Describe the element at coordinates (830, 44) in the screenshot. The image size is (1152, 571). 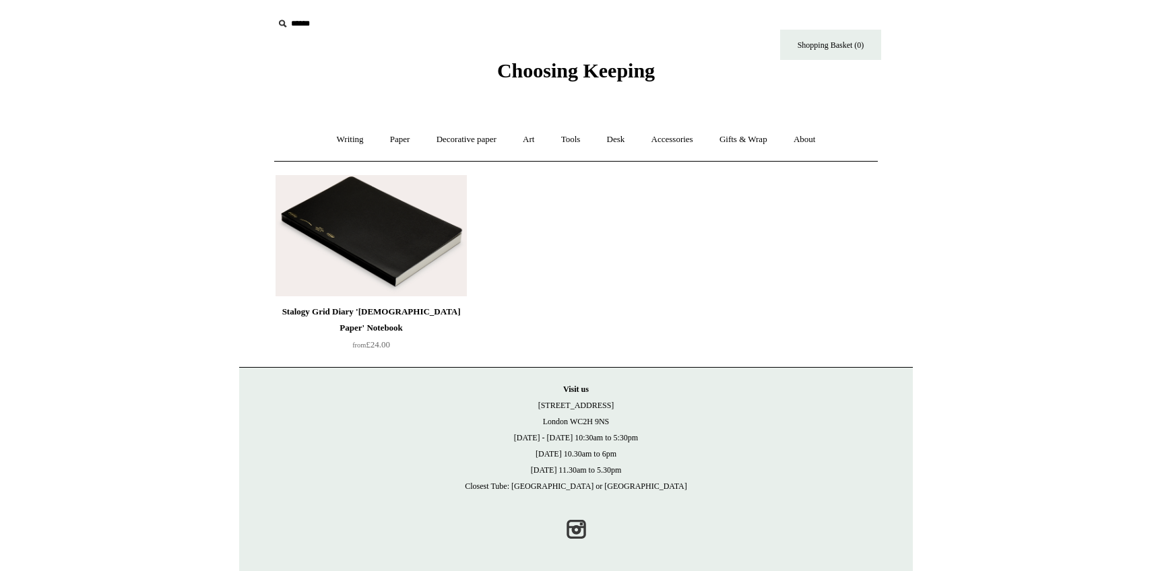
I see `a: Shopping Basket (0)` at that location.